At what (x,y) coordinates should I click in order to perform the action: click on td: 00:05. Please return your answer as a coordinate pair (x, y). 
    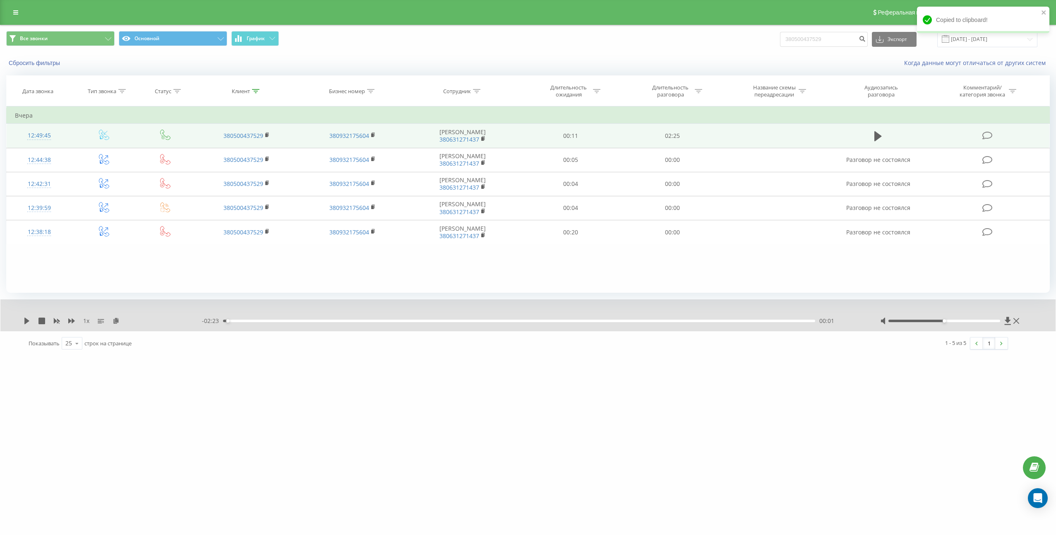
    Looking at the image, I should click on (571, 160).